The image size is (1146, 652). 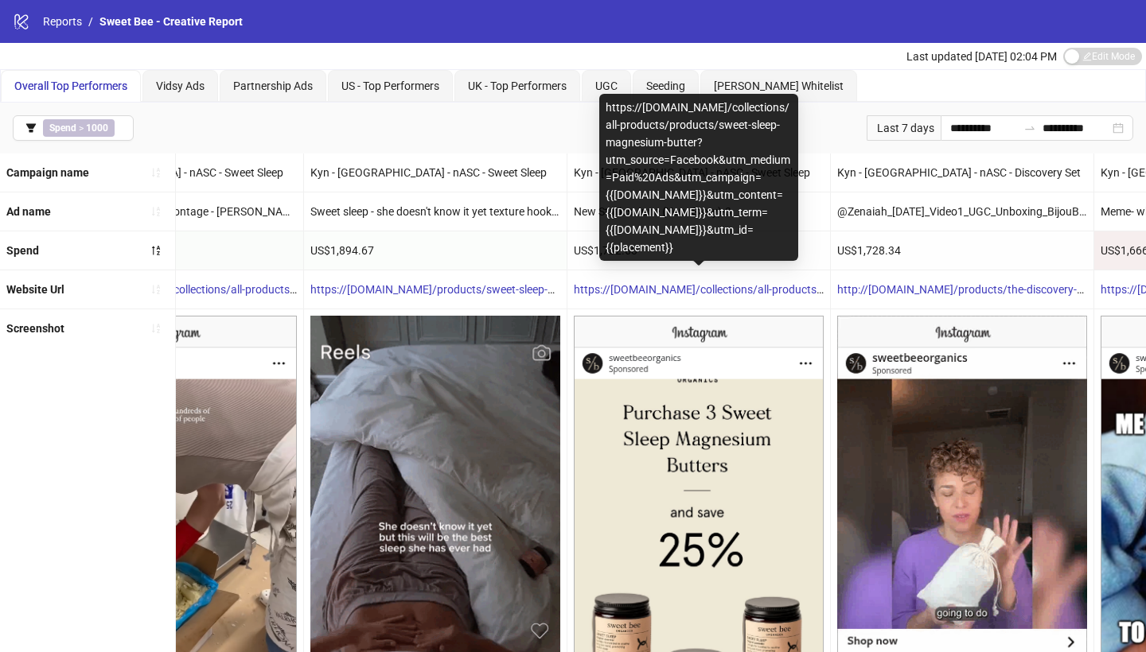 I want to click on span: swap-right, so click(x=1030, y=128).